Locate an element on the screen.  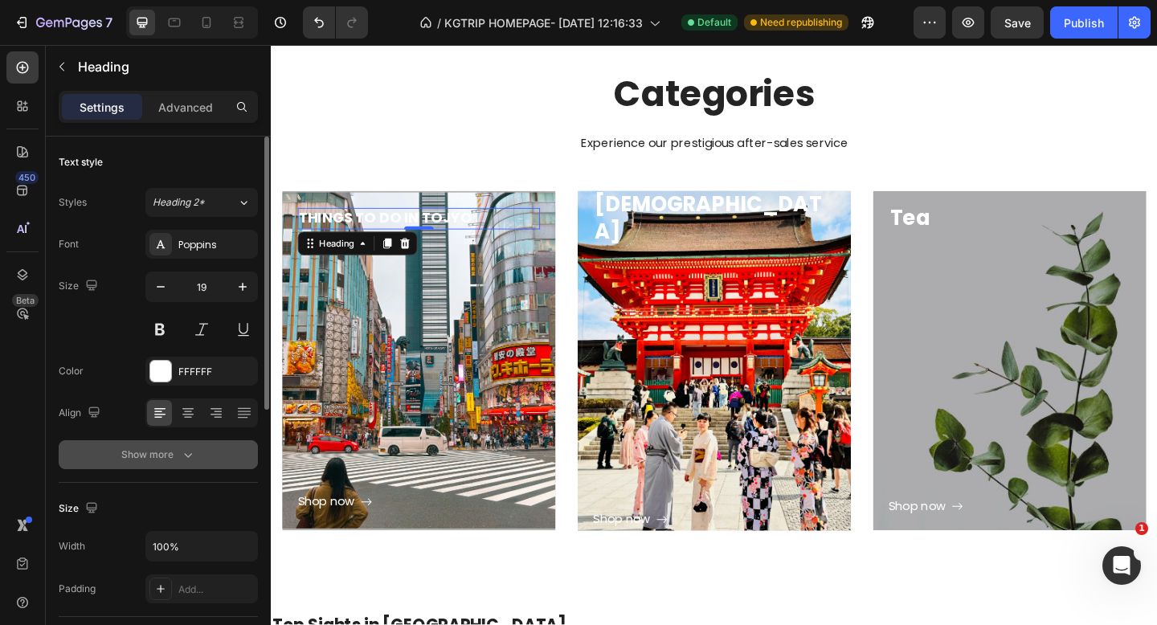
div: Overlay is located at coordinates (161, 344).